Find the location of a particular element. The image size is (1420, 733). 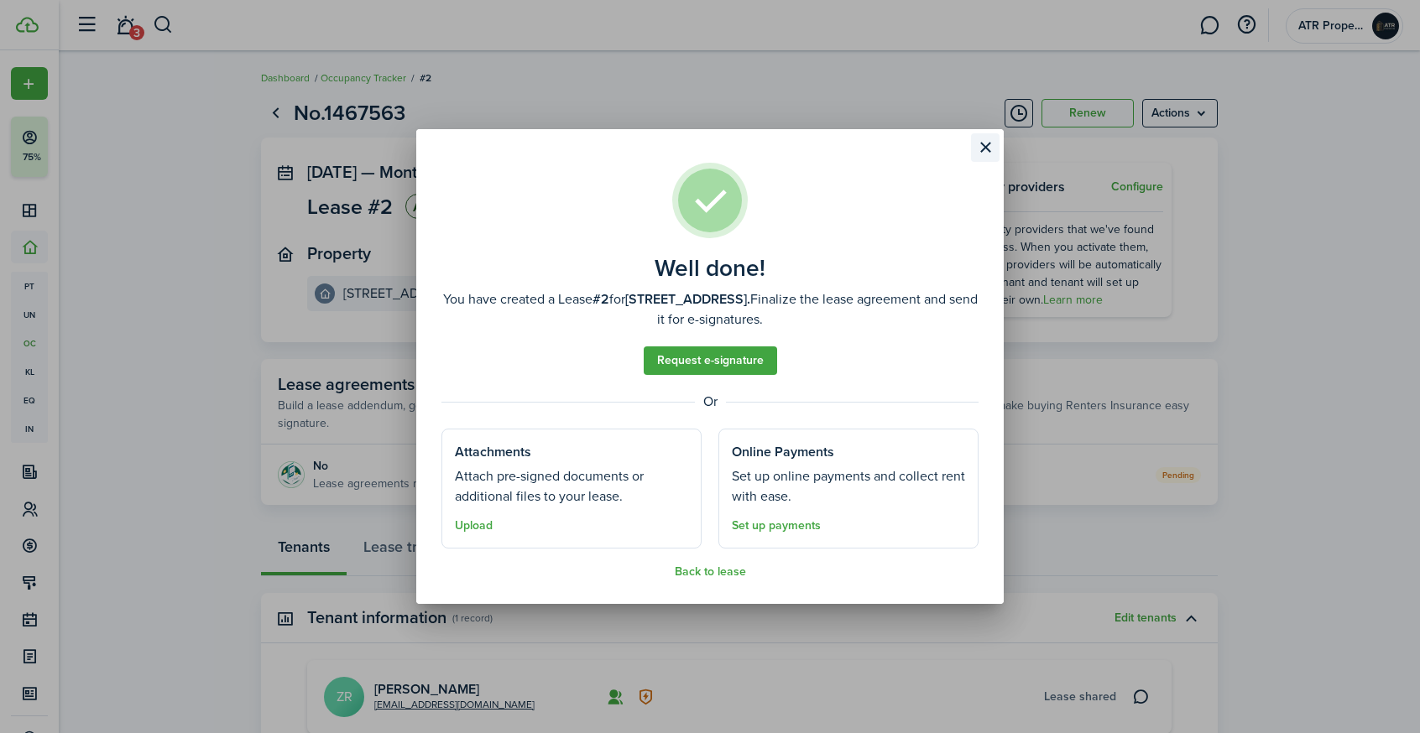

well-done-section-title: Attachments is located at coordinates (493, 452).